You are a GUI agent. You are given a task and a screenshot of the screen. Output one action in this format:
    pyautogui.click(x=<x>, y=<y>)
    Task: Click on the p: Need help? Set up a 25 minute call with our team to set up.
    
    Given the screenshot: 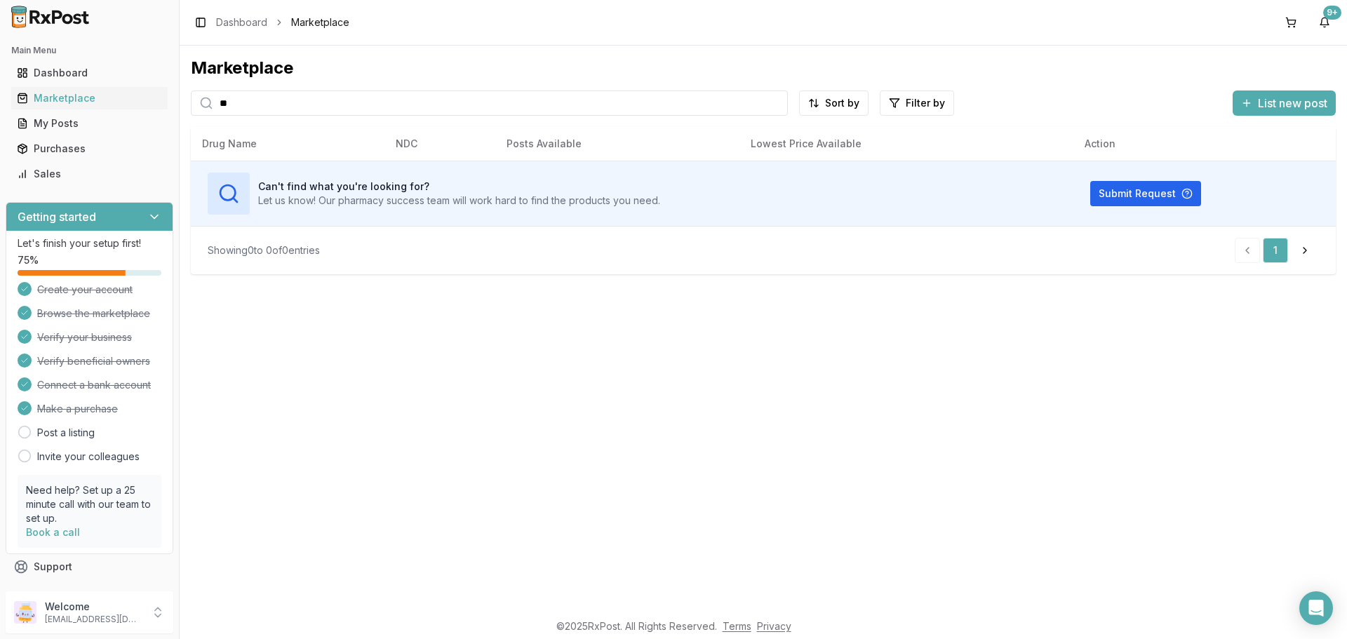 What is the action you would take?
    pyautogui.click(x=89, y=504)
    